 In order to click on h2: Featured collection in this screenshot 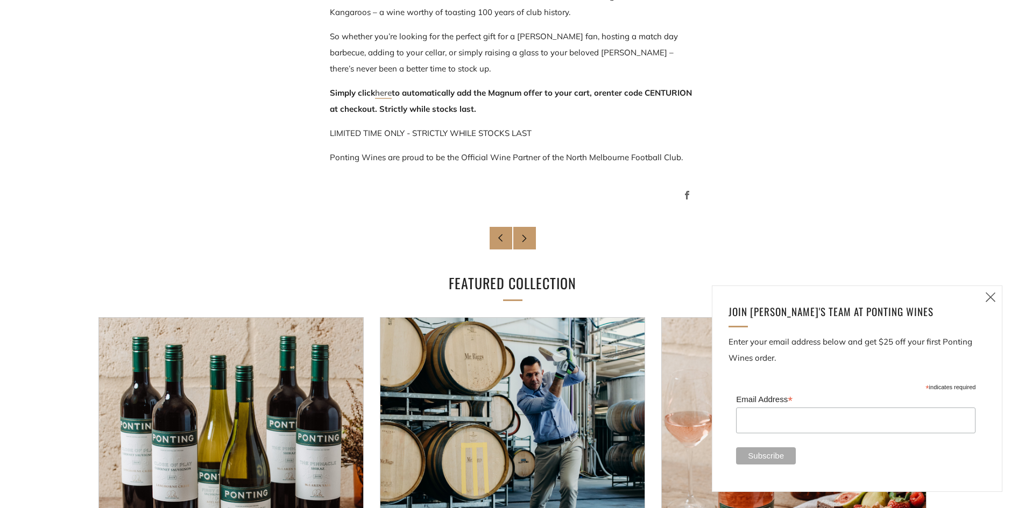, I will do `click(513, 283)`.